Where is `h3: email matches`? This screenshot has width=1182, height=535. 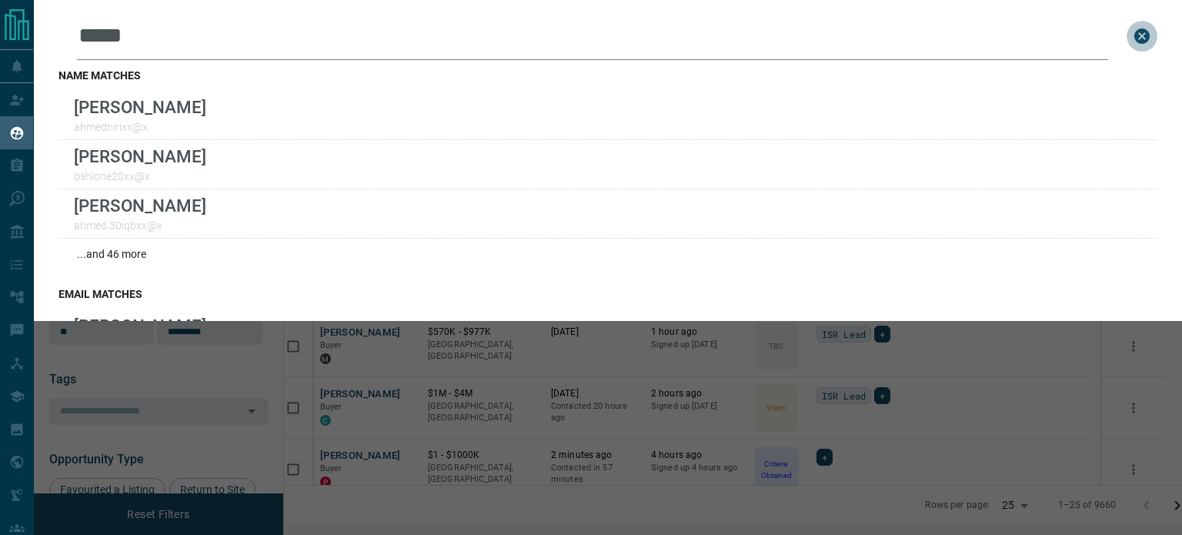 h3: email matches is located at coordinates (608, 294).